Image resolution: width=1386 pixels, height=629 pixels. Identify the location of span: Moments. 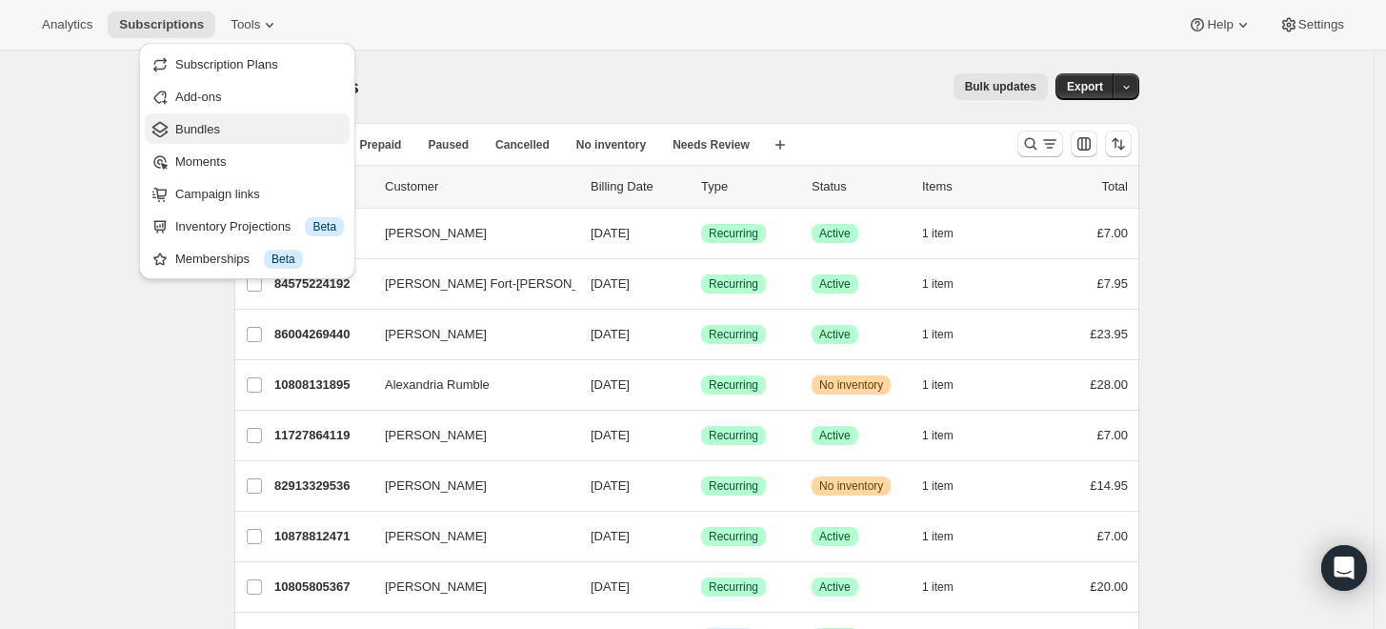
(200, 161).